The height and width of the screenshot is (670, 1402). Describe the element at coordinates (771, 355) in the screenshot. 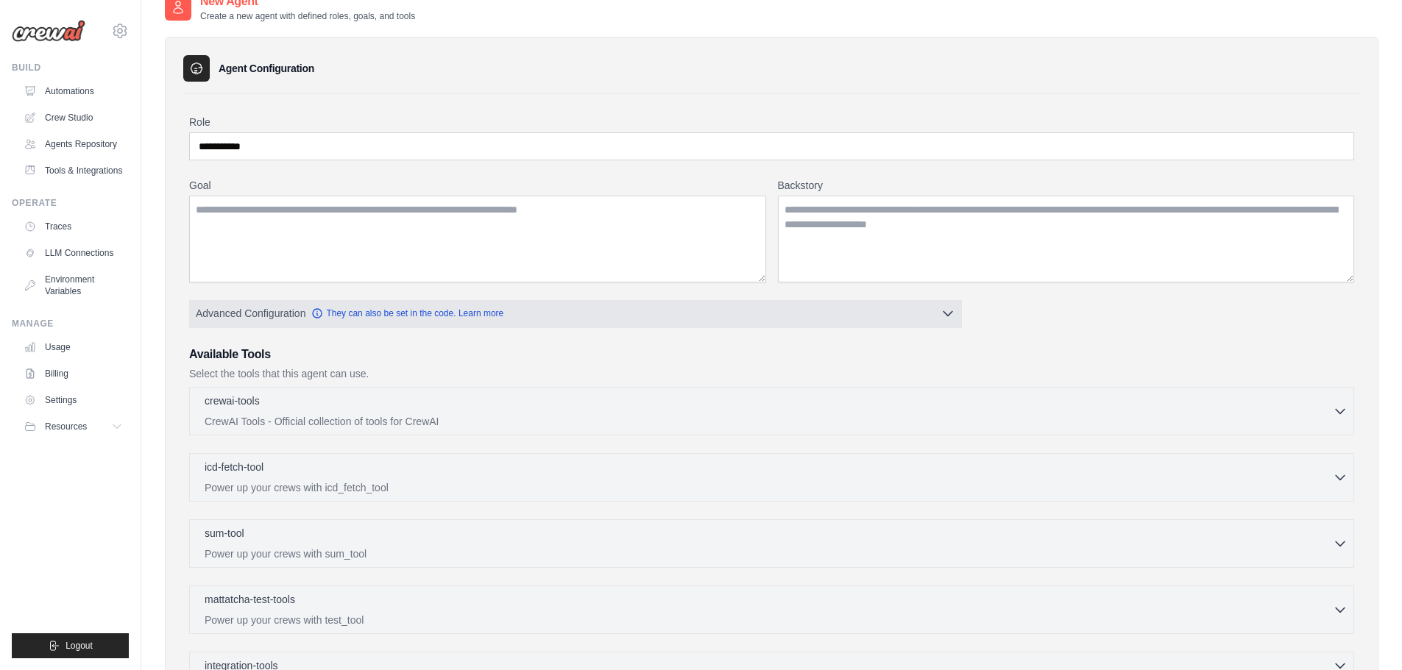

I see `h3: Available Tools` at that location.